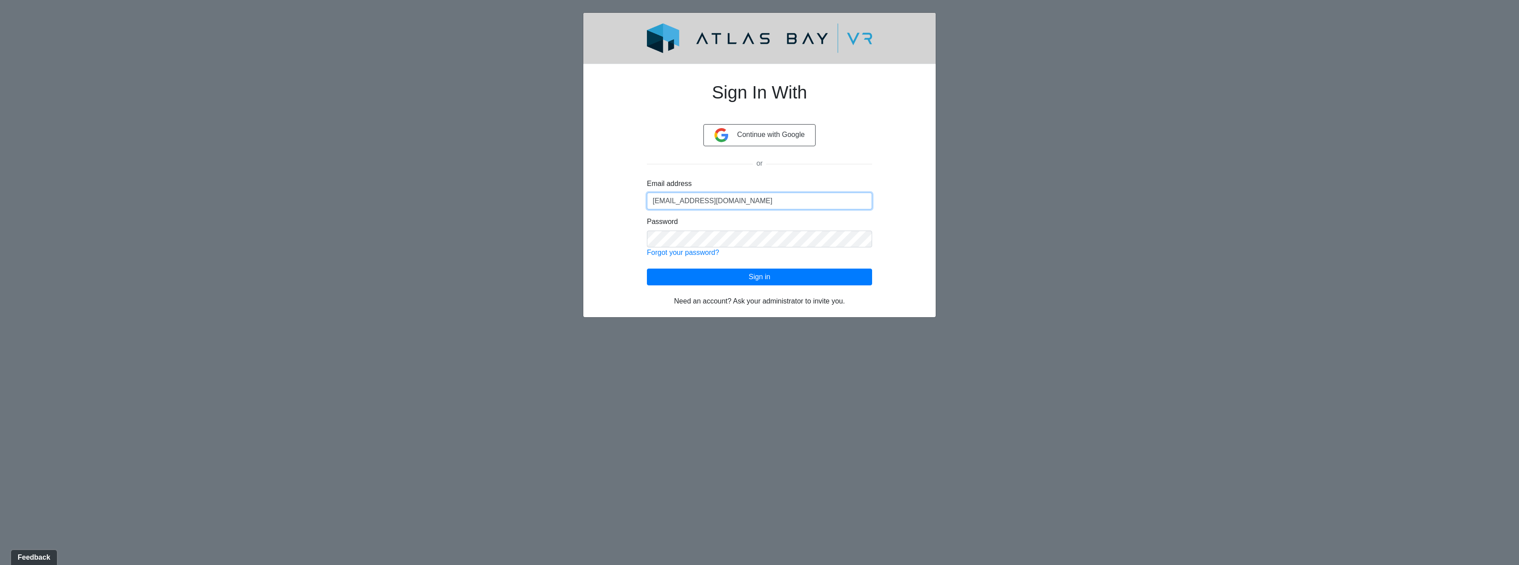 Image resolution: width=1519 pixels, height=565 pixels. Describe the element at coordinates (27, 10) in the screenshot. I see `button: Feedback` at that location.